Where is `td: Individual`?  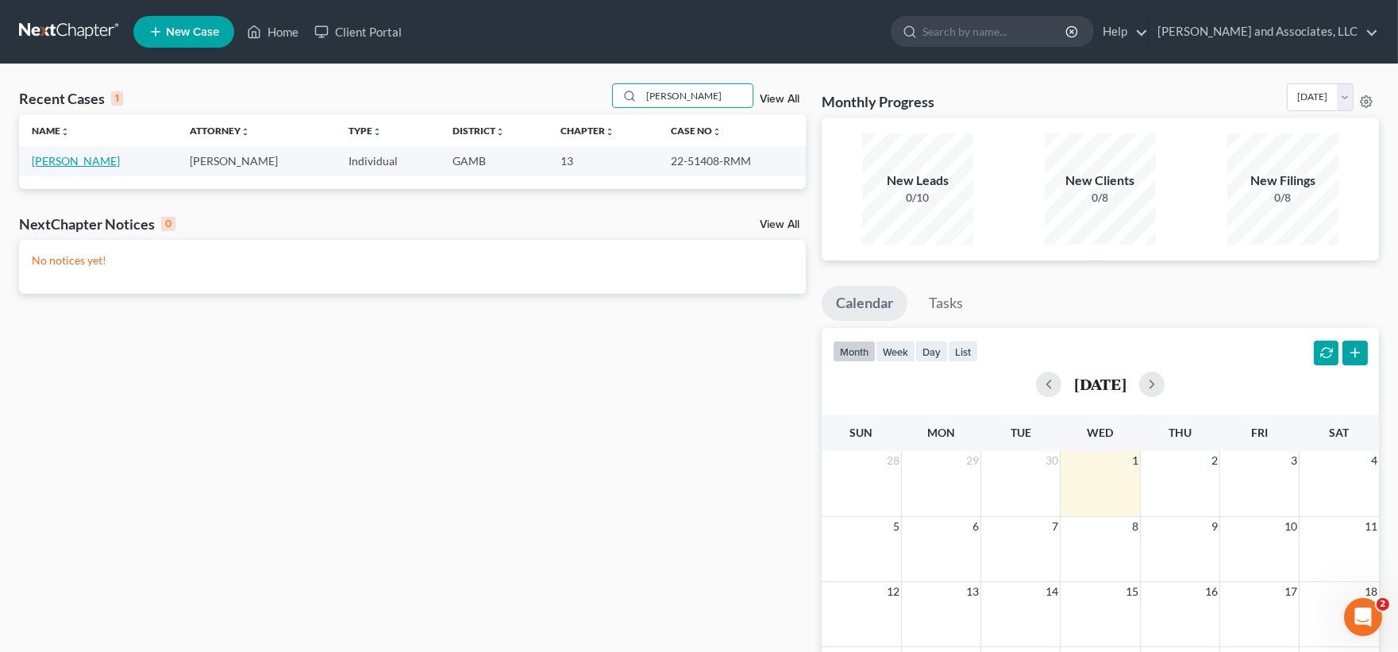 td: Individual is located at coordinates (387, 160).